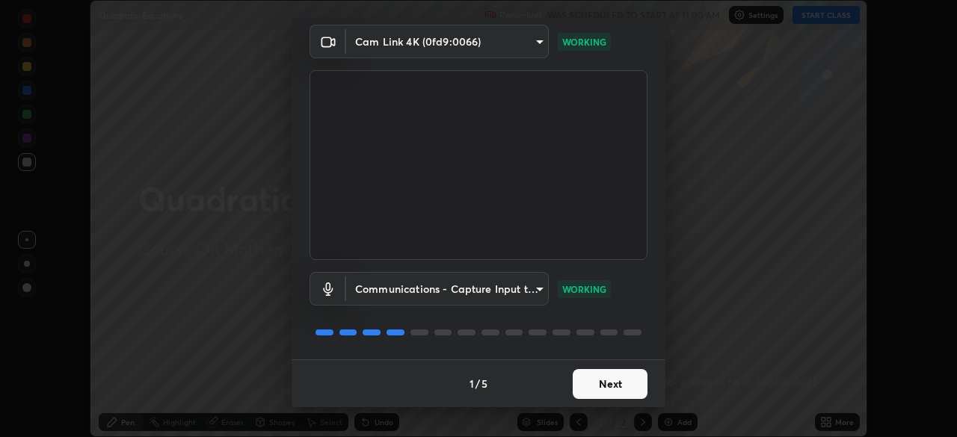 The image size is (957, 437). I want to click on h4: 5, so click(484, 383).